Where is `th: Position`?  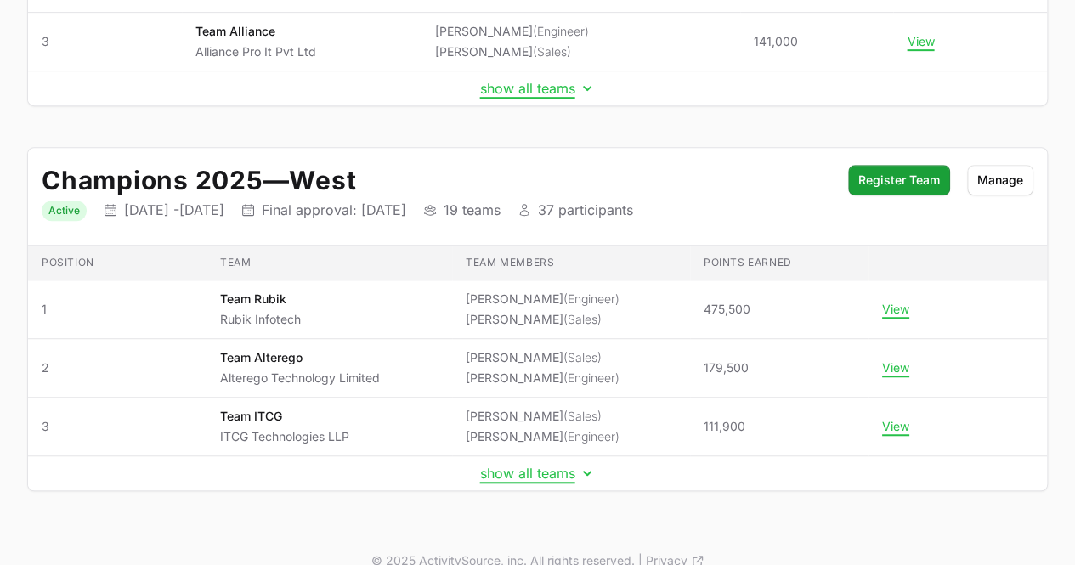 th: Position is located at coordinates (117, 263).